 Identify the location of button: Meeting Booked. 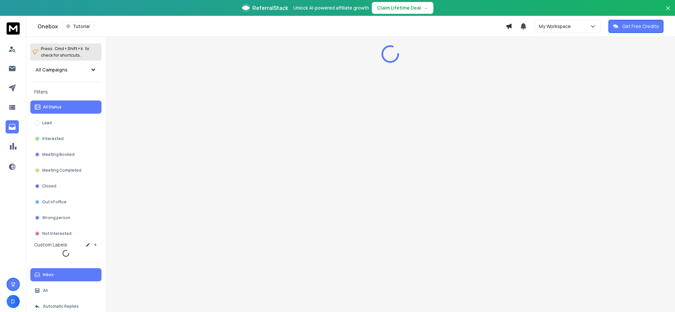
(66, 155).